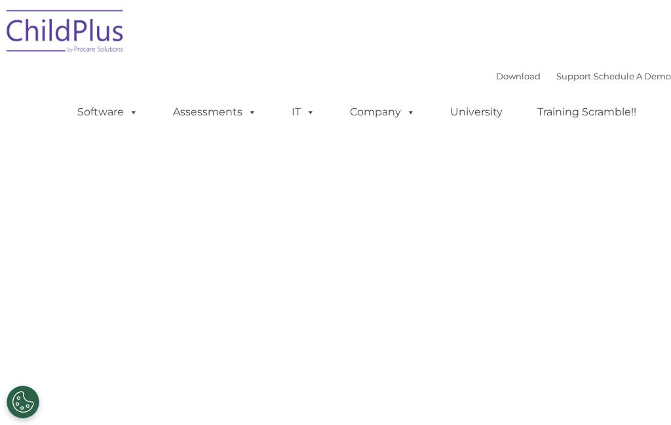 The width and height of the screenshot is (671, 425). What do you see at coordinates (518, 76) in the screenshot?
I see `a: Download` at bounding box center [518, 76].